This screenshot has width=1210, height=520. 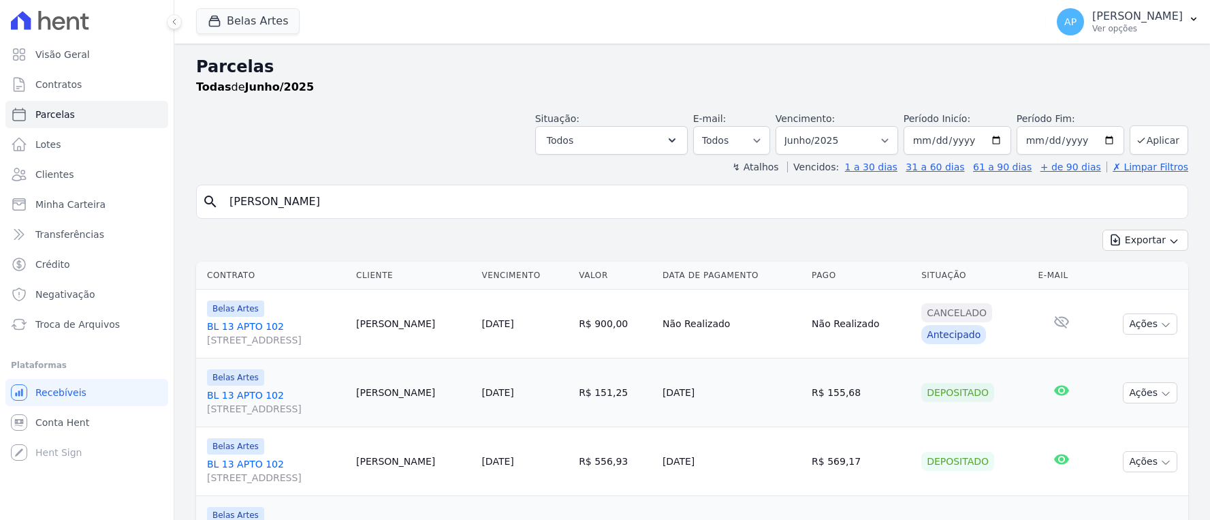 What do you see at coordinates (1003, 167) in the screenshot?
I see `a: 61 a 90 dias` at bounding box center [1003, 167].